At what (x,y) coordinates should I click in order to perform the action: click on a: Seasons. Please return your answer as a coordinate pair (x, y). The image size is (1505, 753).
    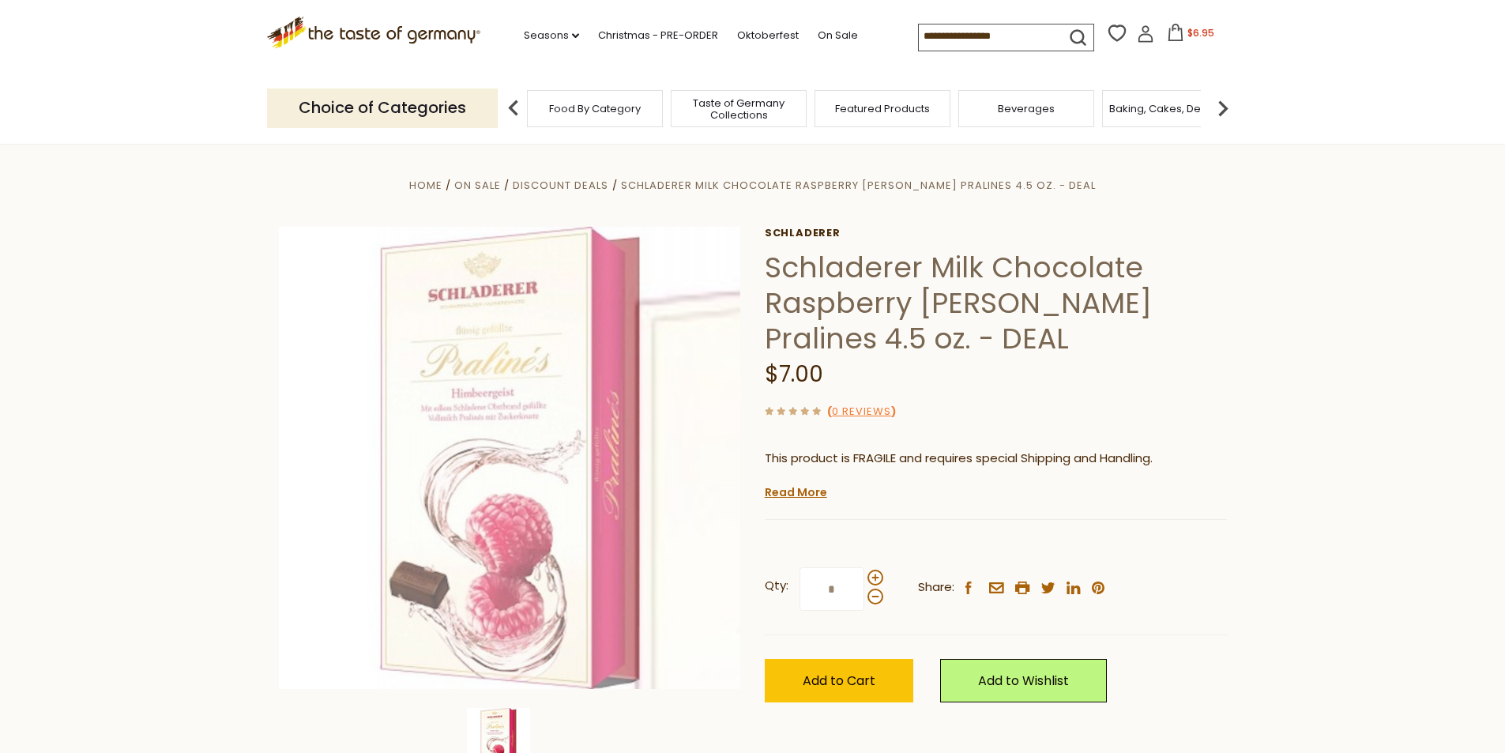
    Looking at the image, I should click on (551, 36).